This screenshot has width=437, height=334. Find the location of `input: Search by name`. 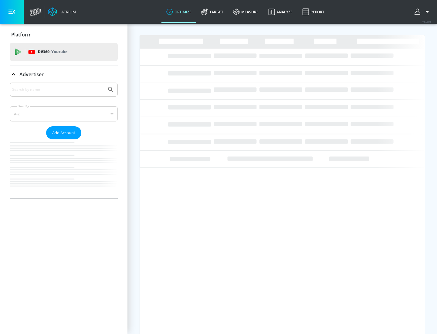

input: Search by name is located at coordinates (58, 90).